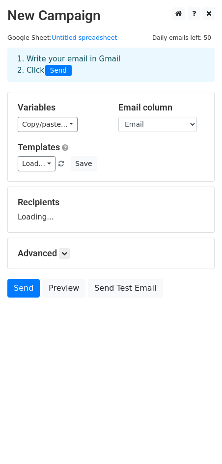  I want to click on a: Send, so click(24, 288).